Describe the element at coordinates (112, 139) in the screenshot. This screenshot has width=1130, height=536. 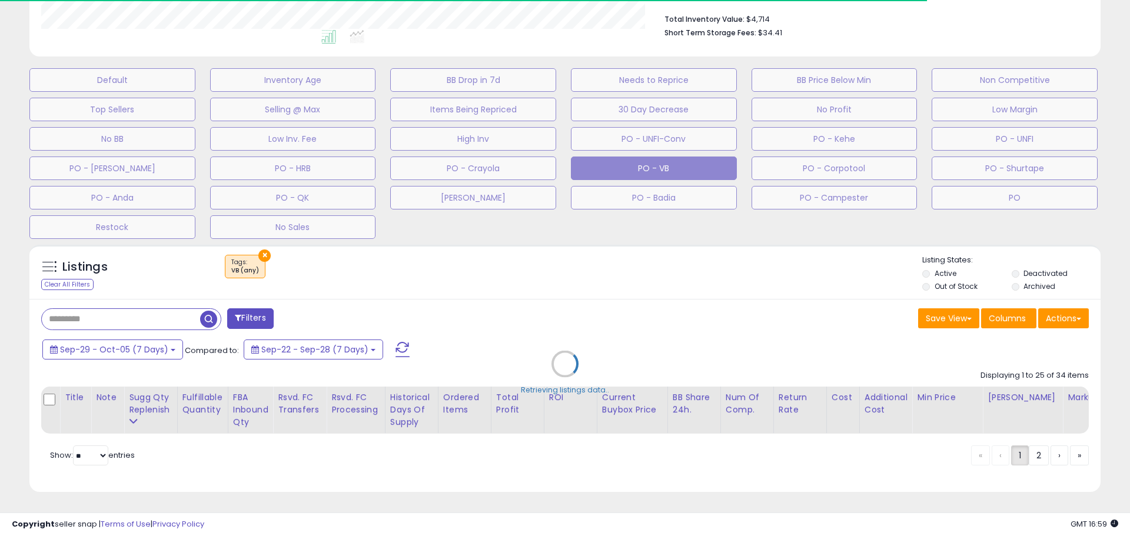
I see `button: No BB` at that location.